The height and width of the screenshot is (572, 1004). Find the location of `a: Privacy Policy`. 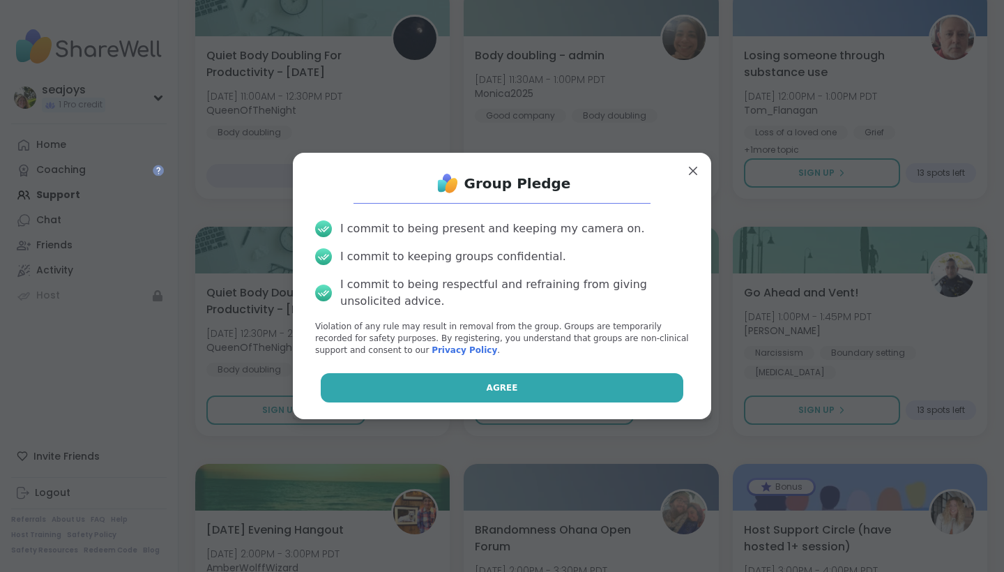

a: Privacy Policy is located at coordinates (464, 350).